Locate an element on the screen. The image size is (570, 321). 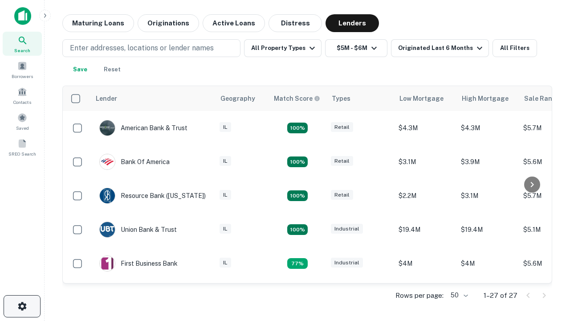
p: Enter addresses, locations or lender names is located at coordinates (142, 48).